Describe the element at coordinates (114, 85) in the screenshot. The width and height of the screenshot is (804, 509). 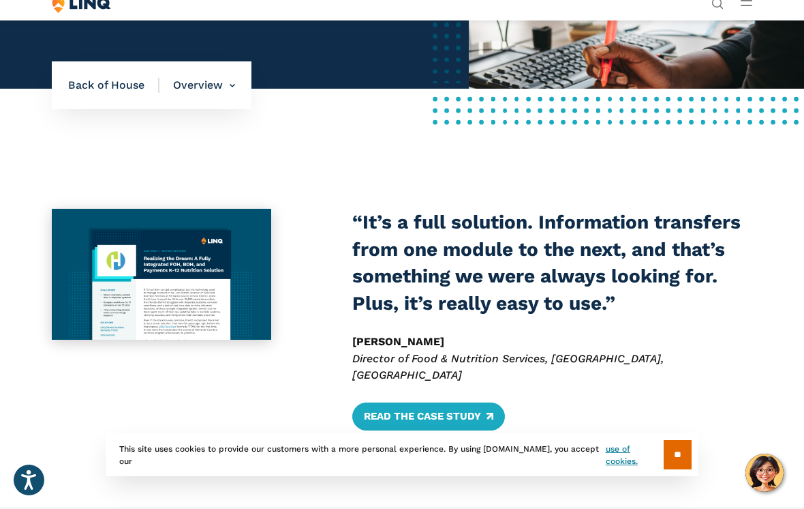
I see `span: Back of House` at that location.